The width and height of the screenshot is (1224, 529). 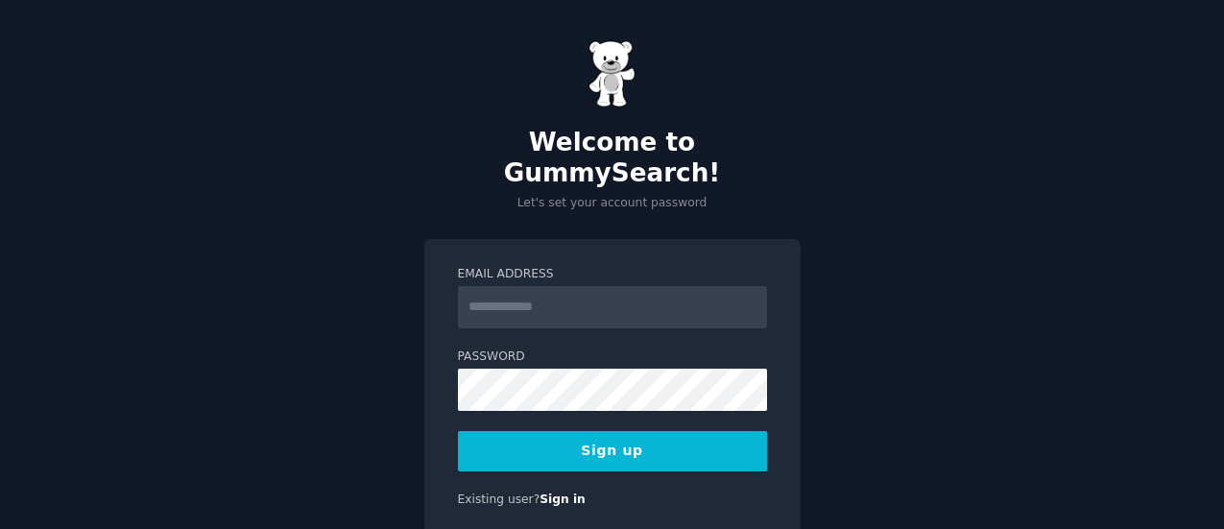 I want to click on p: Let's set your account password, so click(x=613, y=204).